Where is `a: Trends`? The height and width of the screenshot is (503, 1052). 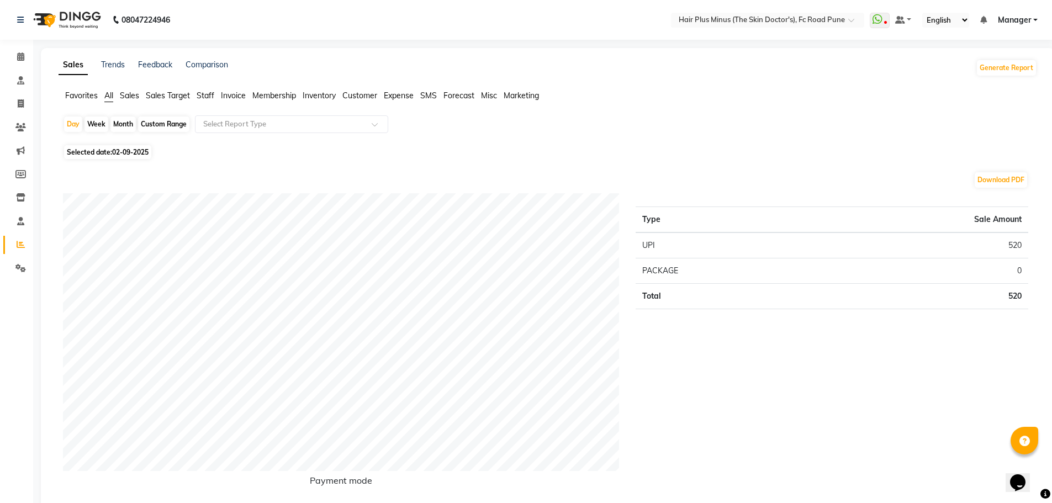 a: Trends is located at coordinates (113, 65).